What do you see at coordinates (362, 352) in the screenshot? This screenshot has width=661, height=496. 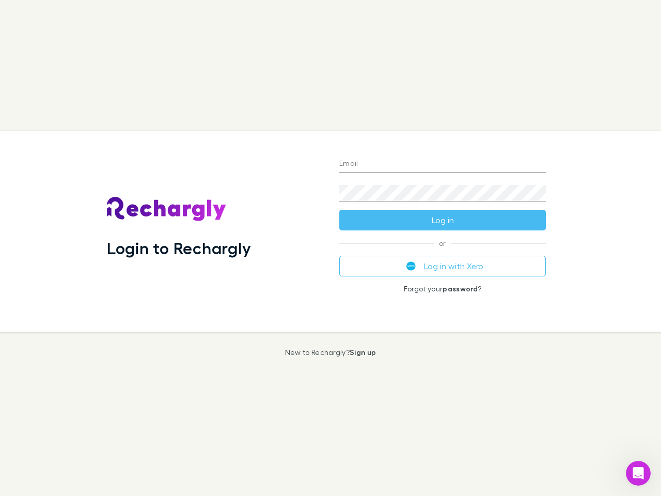 I see `a: Sign up` at bounding box center [362, 352].